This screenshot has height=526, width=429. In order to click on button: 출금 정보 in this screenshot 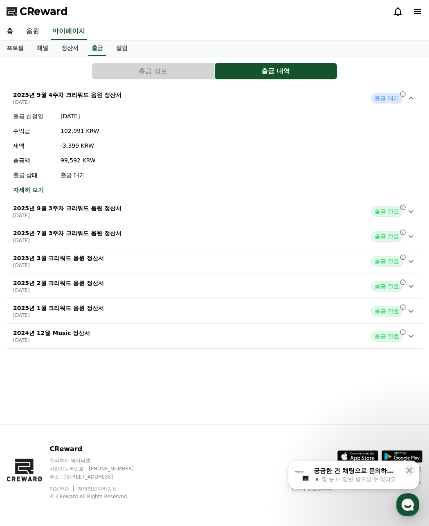, I will do `click(153, 71)`.